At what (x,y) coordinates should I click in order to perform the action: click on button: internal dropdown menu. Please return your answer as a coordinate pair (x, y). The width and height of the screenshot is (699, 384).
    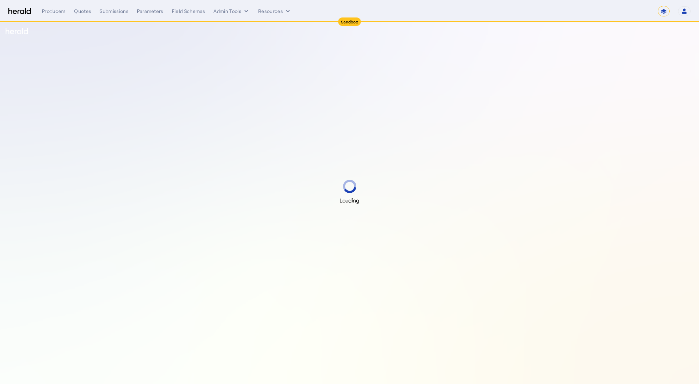
    Looking at the image, I should click on (232, 11).